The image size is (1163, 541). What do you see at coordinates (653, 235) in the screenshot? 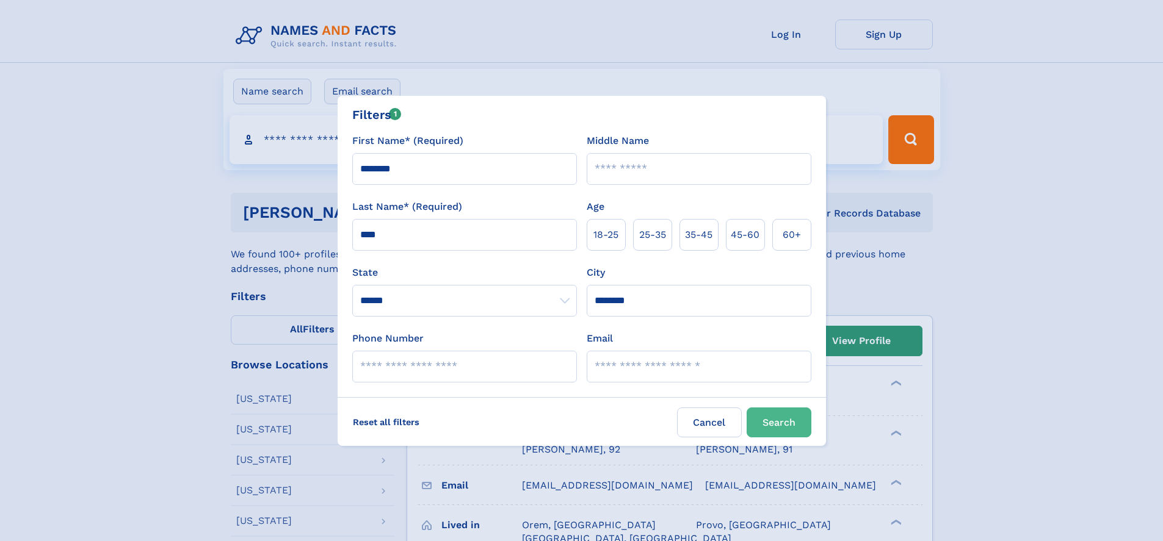
I see `span: 25‑35` at bounding box center [653, 235].